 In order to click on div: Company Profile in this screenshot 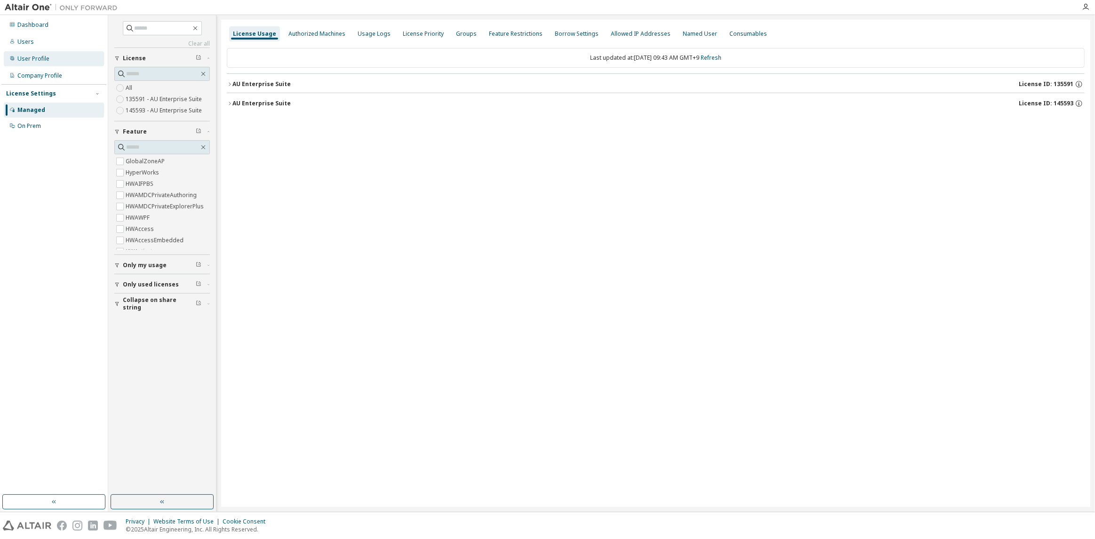, I will do `click(40, 76)`.